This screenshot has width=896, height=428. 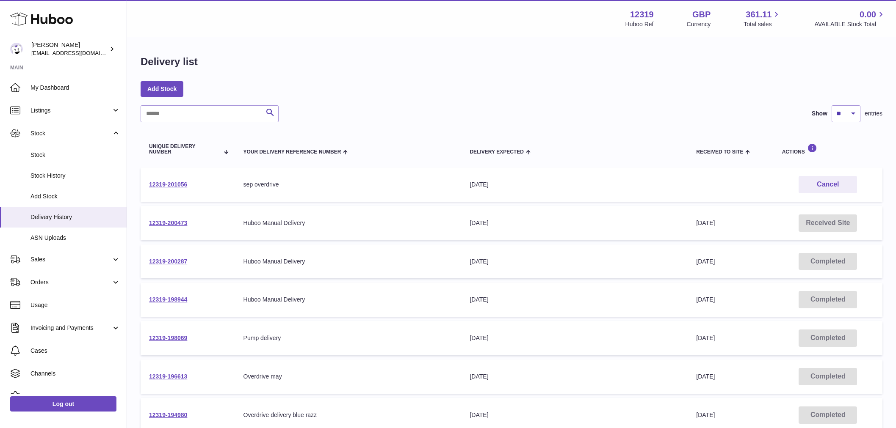 I want to click on a: 12319-198944, so click(x=168, y=300).